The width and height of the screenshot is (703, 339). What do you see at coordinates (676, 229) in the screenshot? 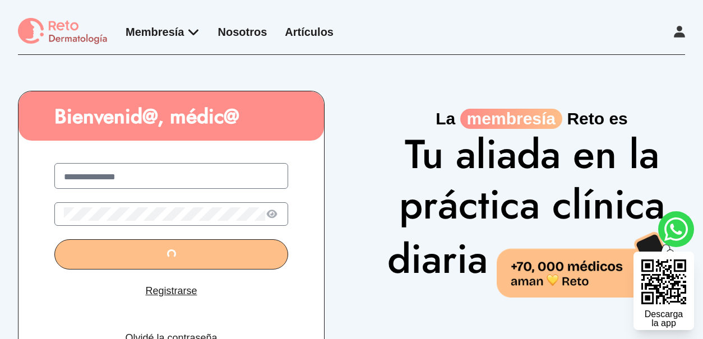
I see `a: whatsapp button` at bounding box center [676, 229].